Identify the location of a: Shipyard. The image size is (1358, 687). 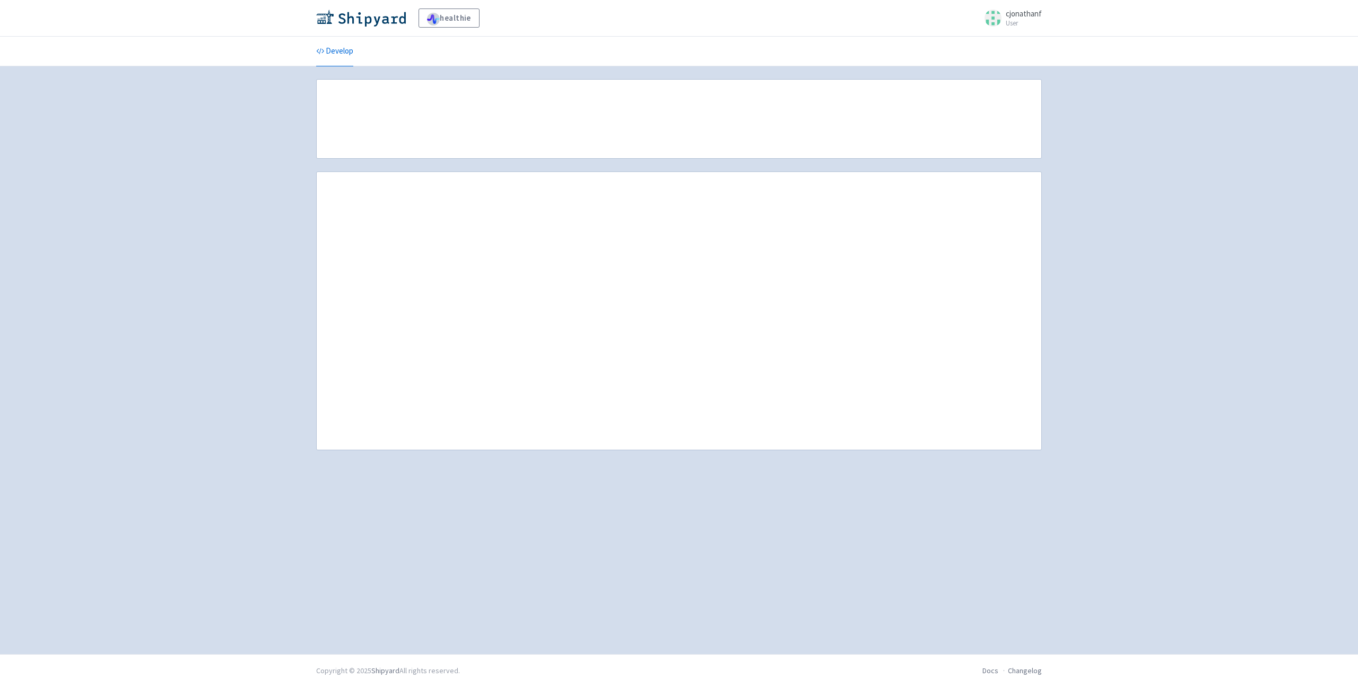
(385, 670).